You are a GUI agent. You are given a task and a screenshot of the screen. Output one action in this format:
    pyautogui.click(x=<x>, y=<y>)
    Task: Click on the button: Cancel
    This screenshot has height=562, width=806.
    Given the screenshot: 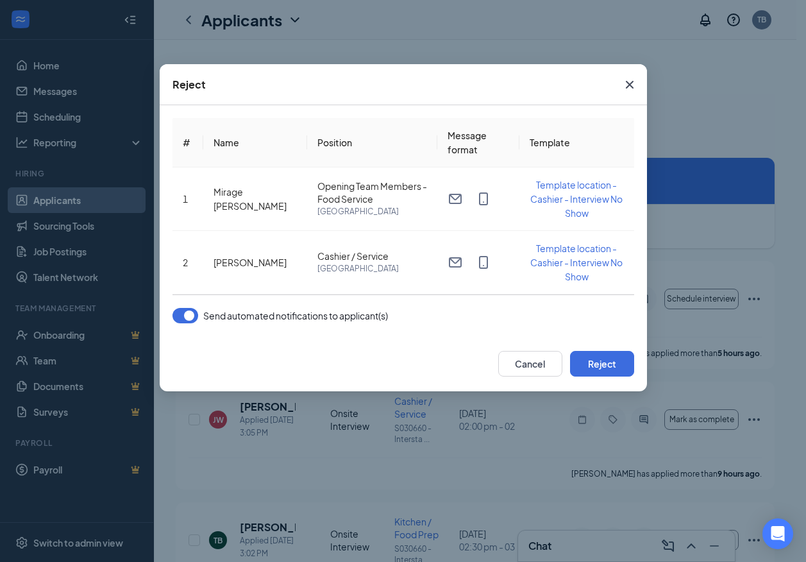 What is the action you would take?
    pyautogui.click(x=530, y=364)
    